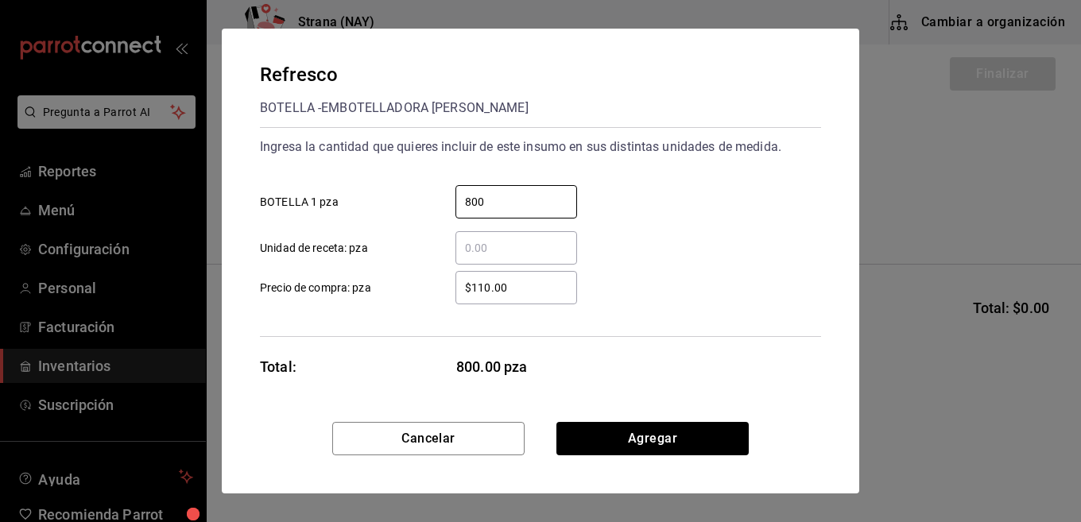 Image resolution: width=1081 pixels, height=522 pixels. Describe the element at coordinates (315, 288) in the screenshot. I see `span: Precio de compra: pza` at that location.